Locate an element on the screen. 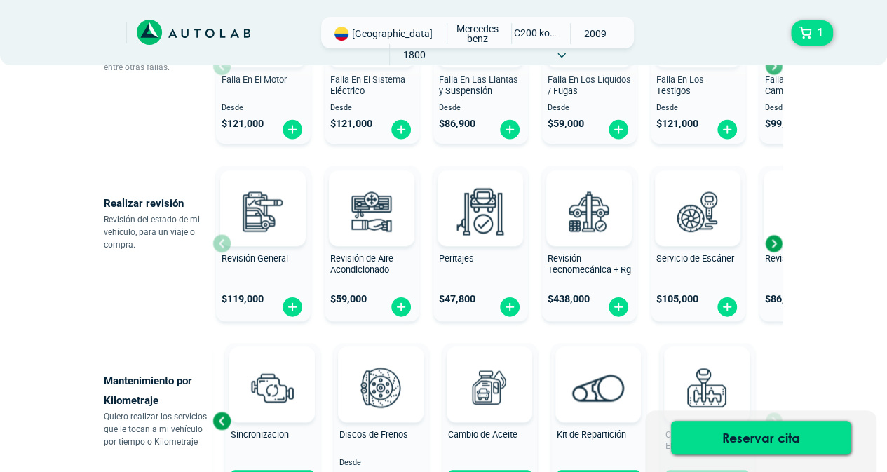 The image size is (887, 472). span: $ 99,000 is located at coordinates (783, 123).